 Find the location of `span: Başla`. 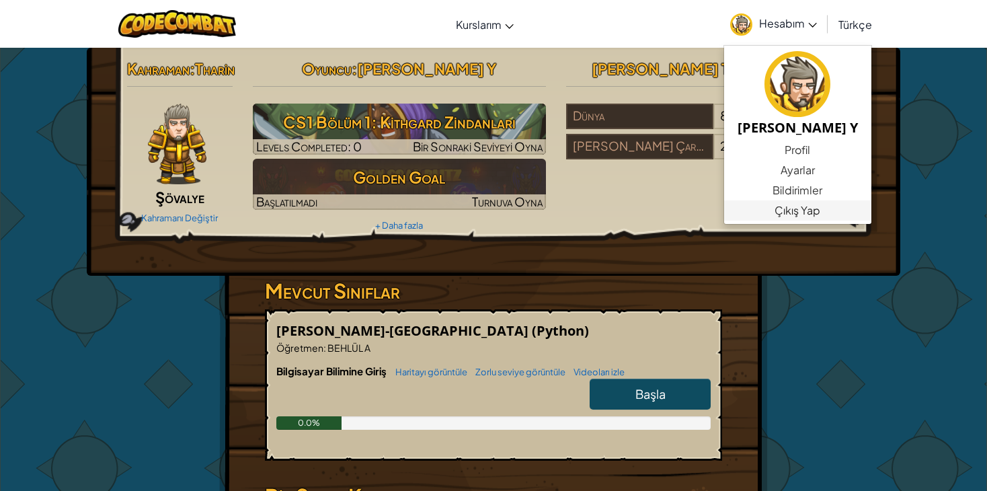

span: Başla is located at coordinates (650, 393).